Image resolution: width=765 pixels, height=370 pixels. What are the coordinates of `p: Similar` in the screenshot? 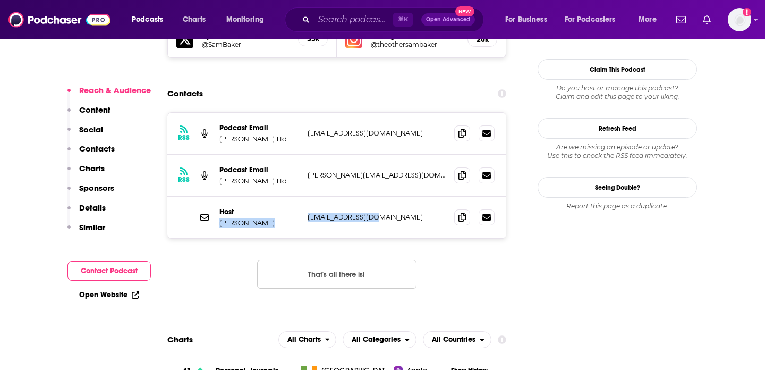 It's located at (92, 227).